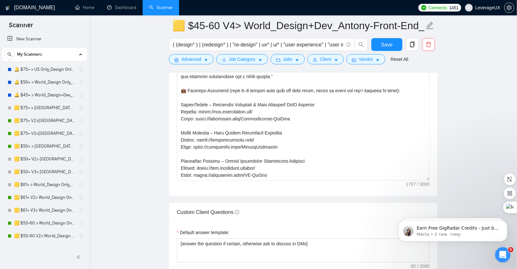  I want to click on span: Jobs, so click(288, 59).